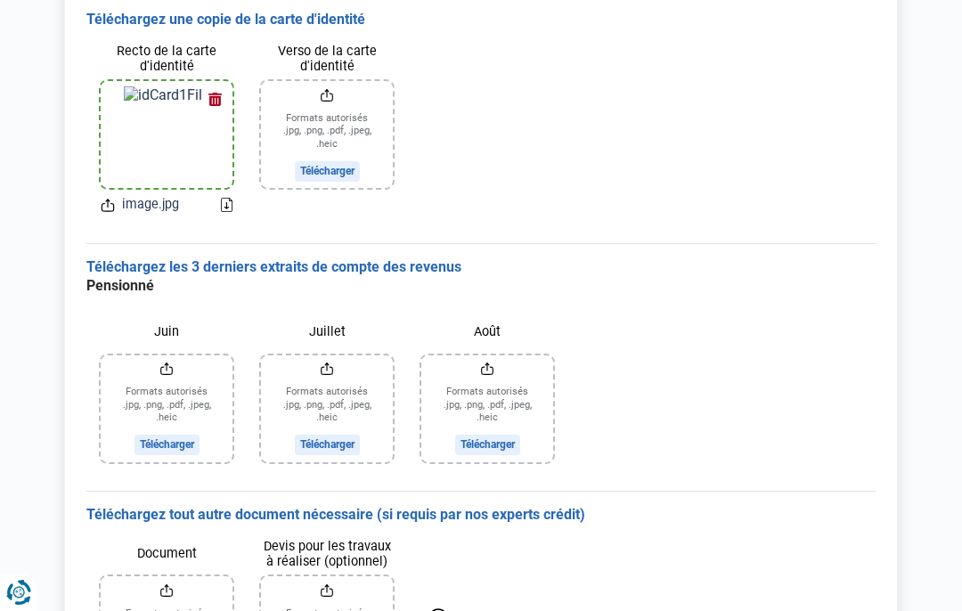  I want to click on label: Juin, so click(167, 332).